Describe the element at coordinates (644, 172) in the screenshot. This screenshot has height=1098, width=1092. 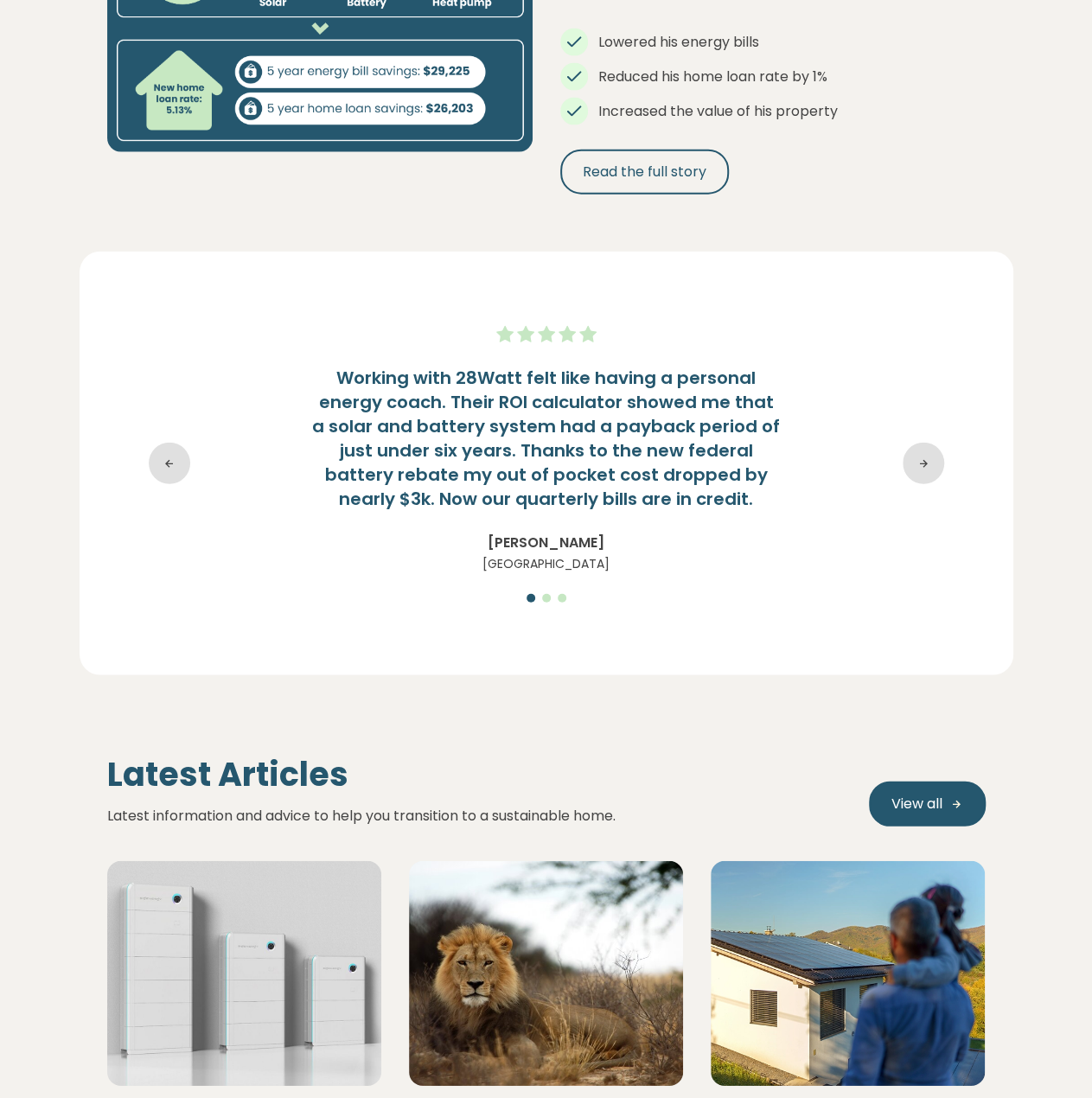
I see `span: Read the full story` at that location.